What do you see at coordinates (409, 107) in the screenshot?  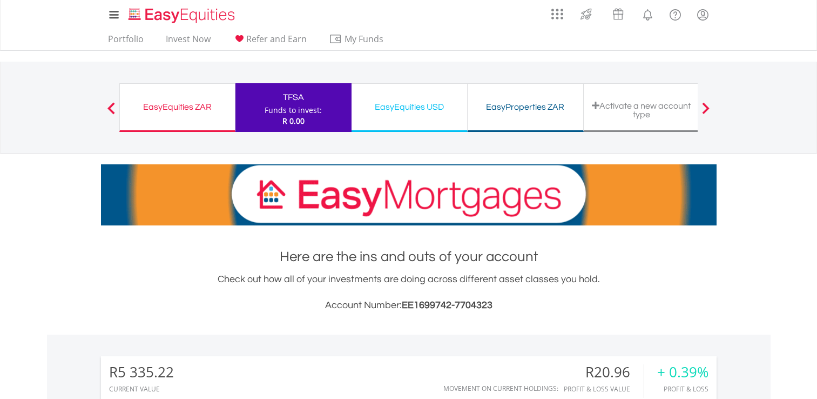 I see `div: EasyEquities USD` at bounding box center [409, 107].